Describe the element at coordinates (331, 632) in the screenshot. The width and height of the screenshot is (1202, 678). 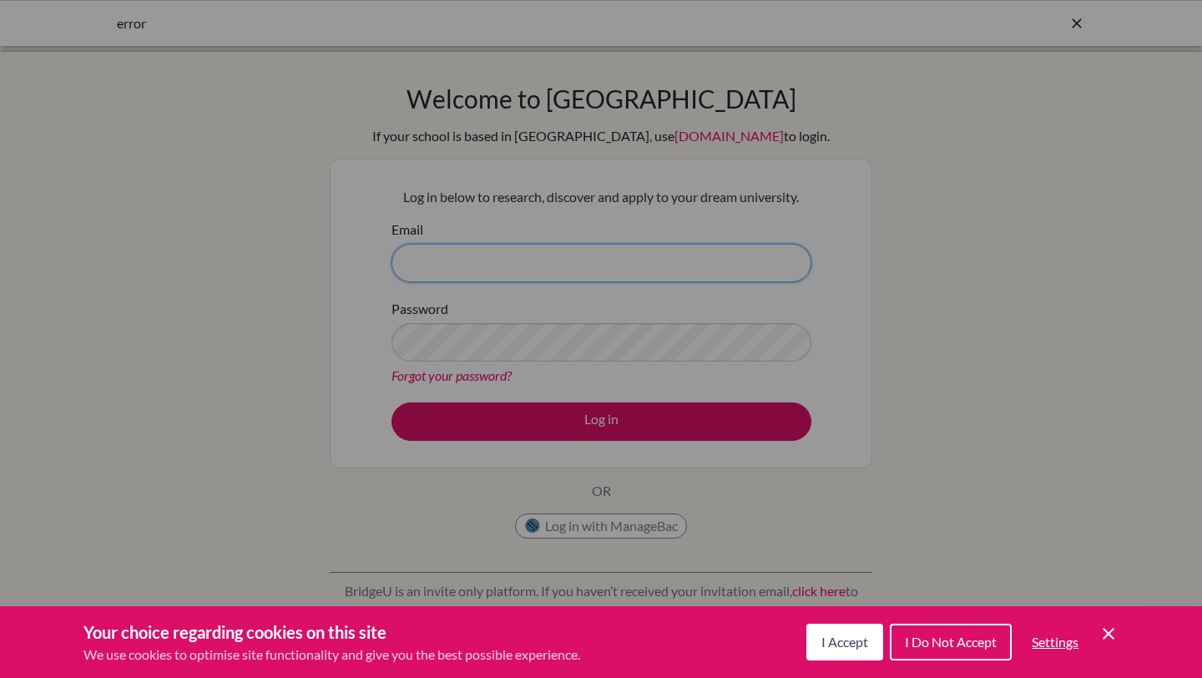
I see `h3: Your choice regarding cookies on this site` at that location.